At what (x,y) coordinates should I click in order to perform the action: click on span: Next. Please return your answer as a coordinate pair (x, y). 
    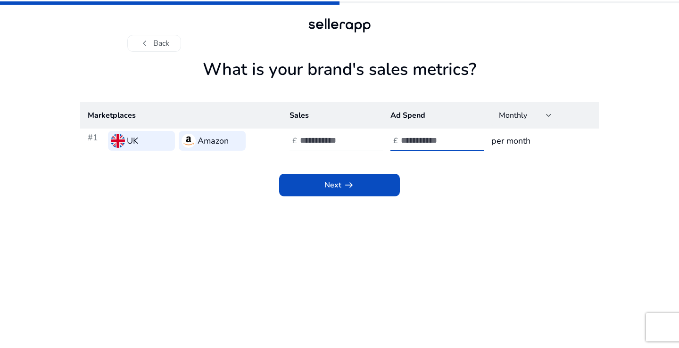
    Looking at the image, I should click on (339, 185).